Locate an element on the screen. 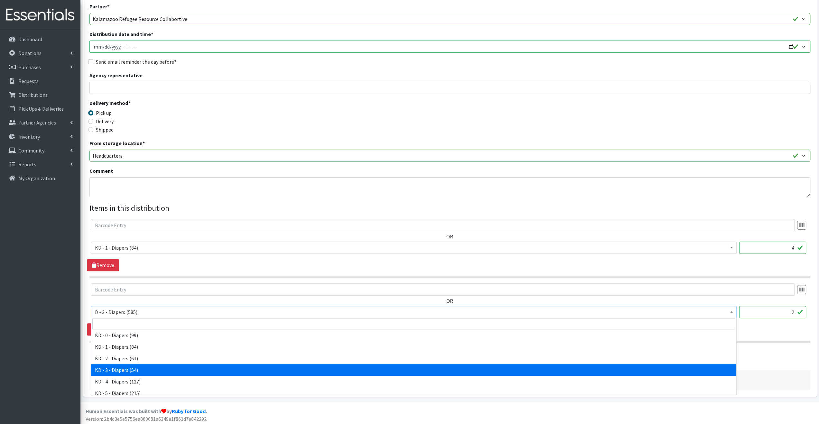  legend: Items in this distribution is located at coordinates (450, 208).